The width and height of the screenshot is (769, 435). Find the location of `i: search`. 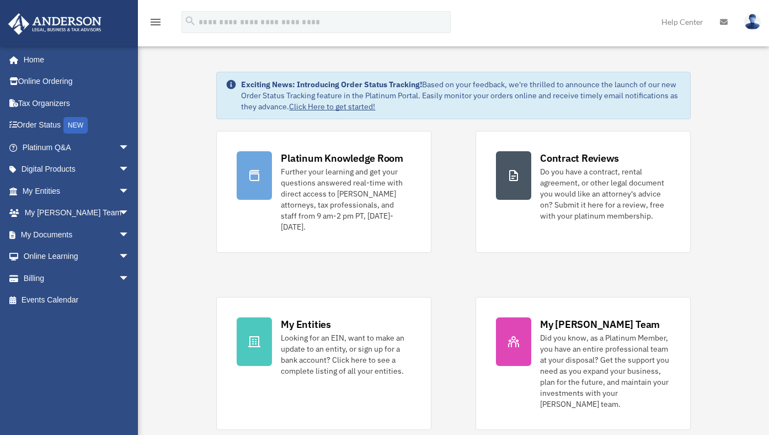

i: search is located at coordinates (190, 21).